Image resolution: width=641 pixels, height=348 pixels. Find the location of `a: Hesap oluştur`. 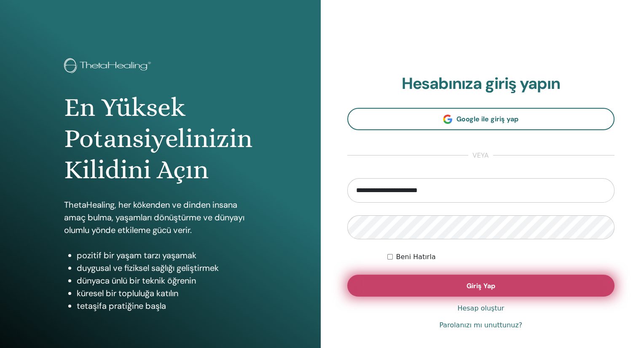

a: Hesap oluştur is located at coordinates (480, 308).